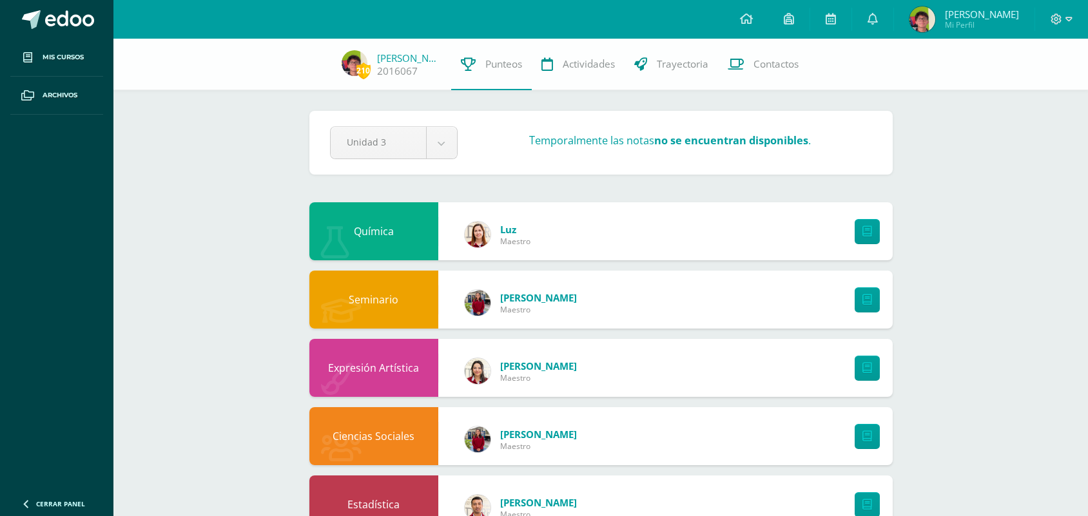 Image resolution: width=1088 pixels, height=516 pixels. I want to click on a: Luz, so click(515, 230).